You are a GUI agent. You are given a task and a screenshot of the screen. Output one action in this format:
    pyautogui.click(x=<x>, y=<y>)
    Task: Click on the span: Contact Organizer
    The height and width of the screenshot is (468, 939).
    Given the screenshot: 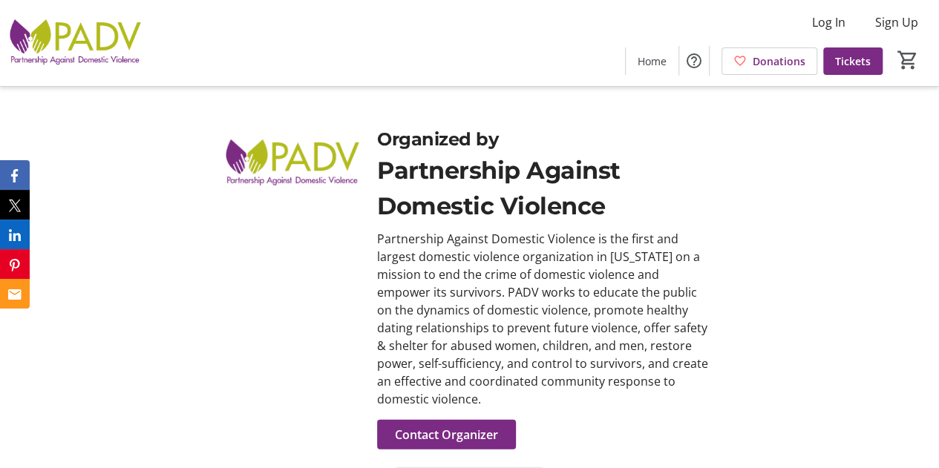 What is the action you would take?
    pyautogui.click(x=446, y=435)
    